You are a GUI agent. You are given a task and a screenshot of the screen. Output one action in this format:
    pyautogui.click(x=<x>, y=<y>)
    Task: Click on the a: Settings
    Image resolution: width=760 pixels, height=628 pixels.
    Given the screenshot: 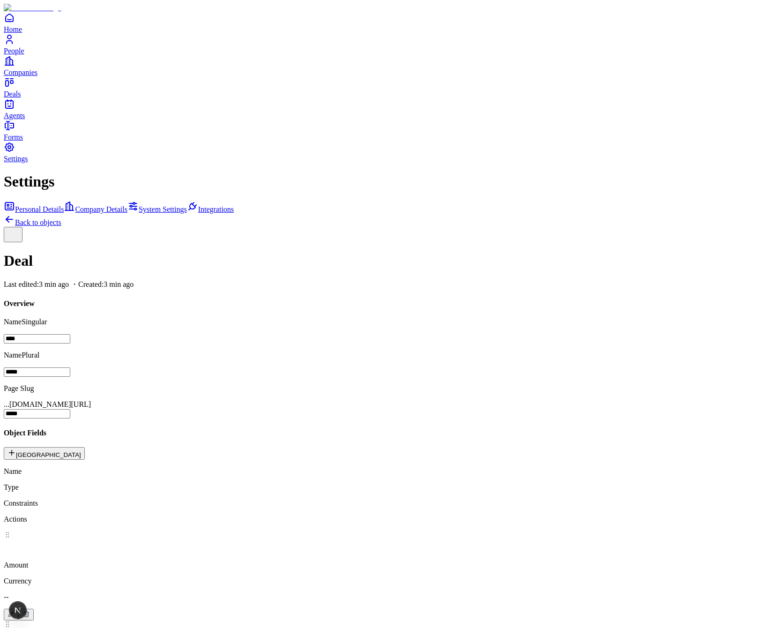 What is the action you would take?
    pyautogui.click(x=380, y=152)
    